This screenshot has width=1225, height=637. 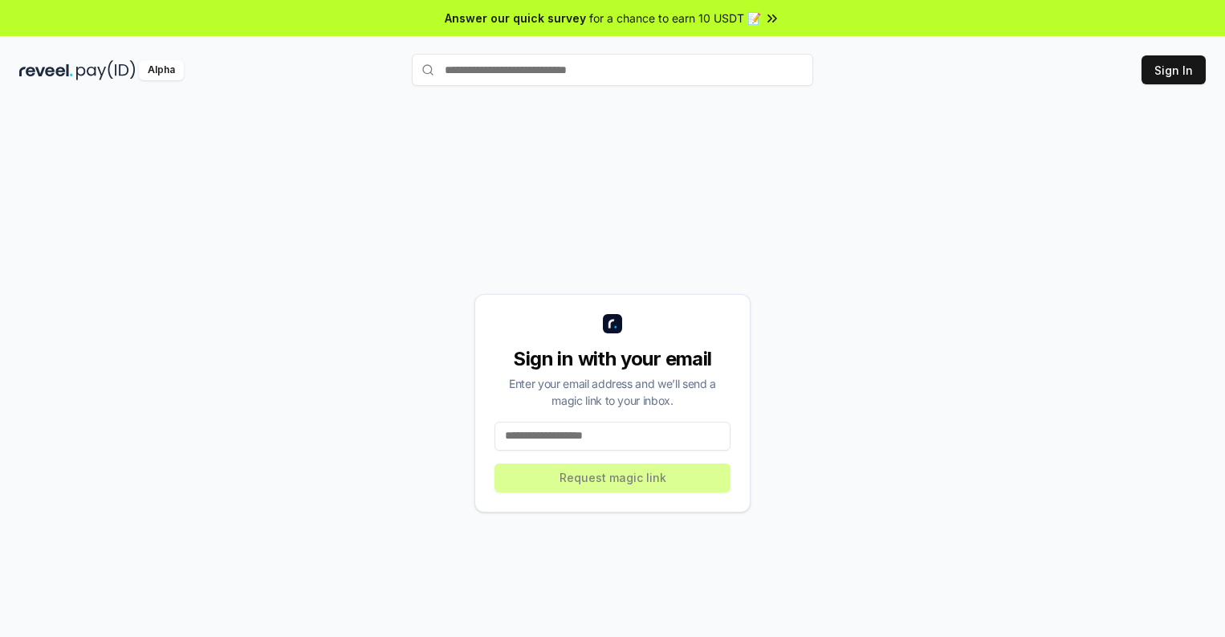 I want to click on img: reveel_dark, so click(x=46, y=70).